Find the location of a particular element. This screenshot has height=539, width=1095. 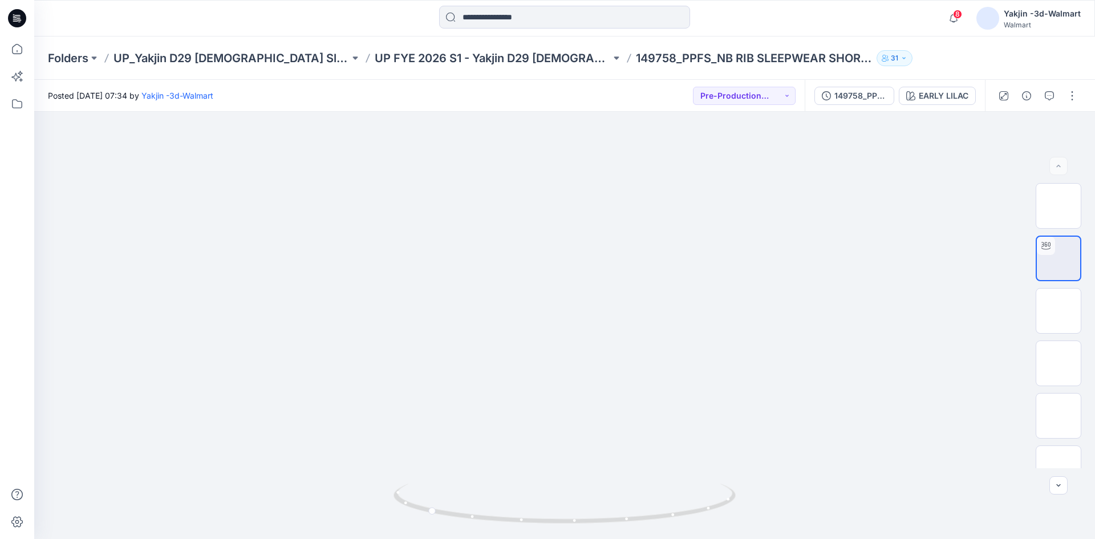

div: 149758_PPFS_NB RIB SLEEPWEAR SHORTS is located at coordinates (860, 96).